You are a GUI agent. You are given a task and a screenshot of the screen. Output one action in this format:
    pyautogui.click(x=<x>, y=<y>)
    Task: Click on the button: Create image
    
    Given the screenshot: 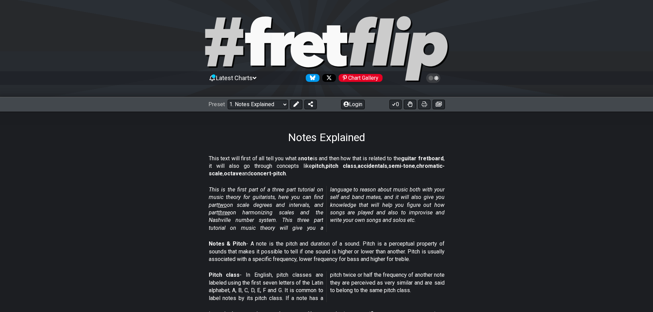 What is the action you would take?
    pyautogui.click(x=439, y=105)
    